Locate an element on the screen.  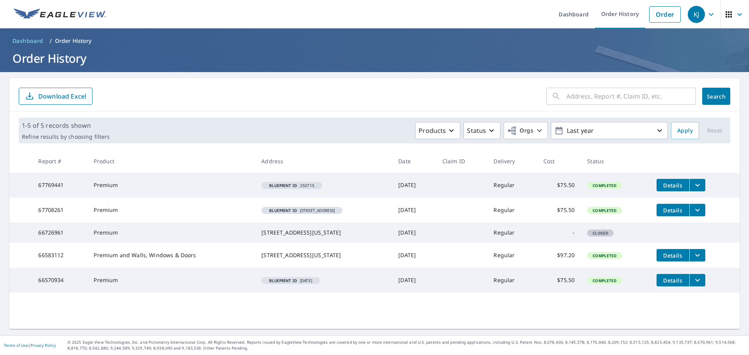
span: Apply is located at coordinates (685, 131).